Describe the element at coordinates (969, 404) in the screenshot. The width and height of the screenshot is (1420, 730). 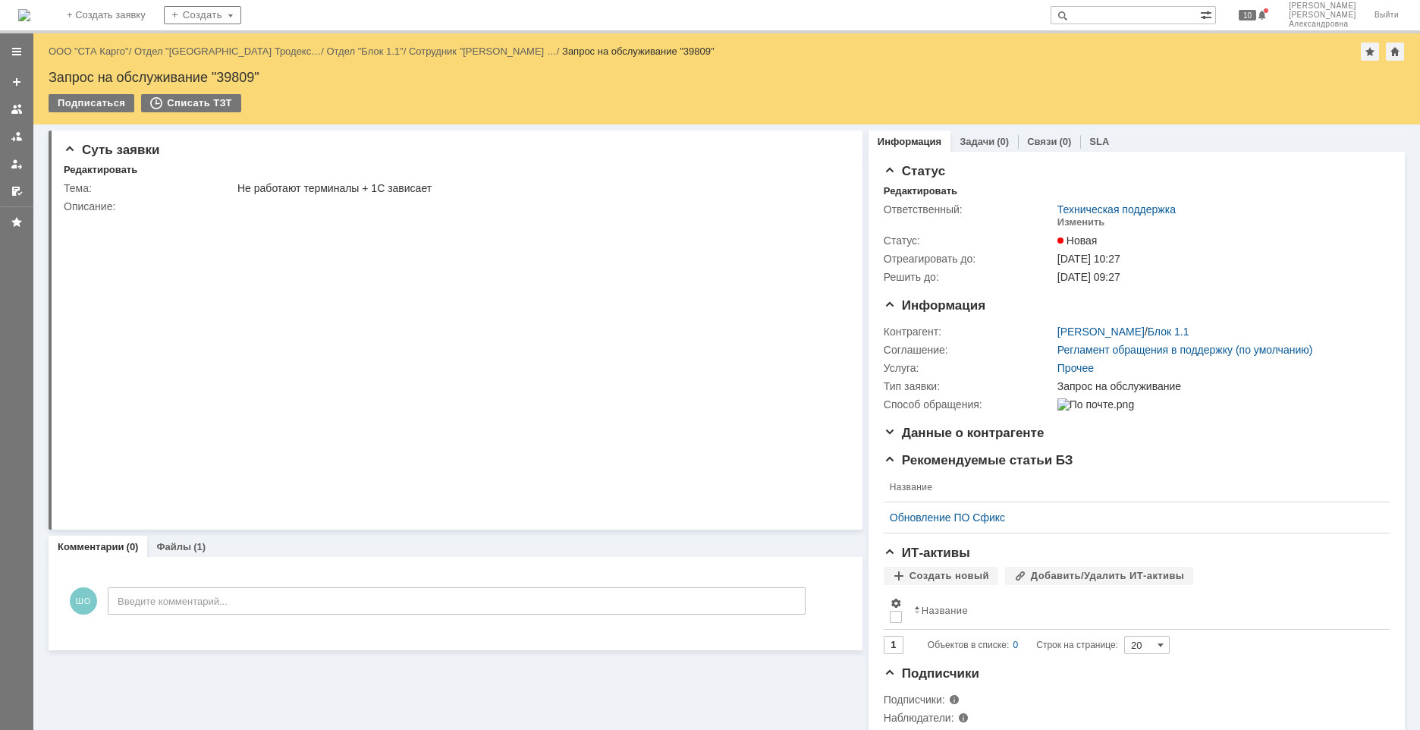
I see `div: Способ обращения:` at that location.